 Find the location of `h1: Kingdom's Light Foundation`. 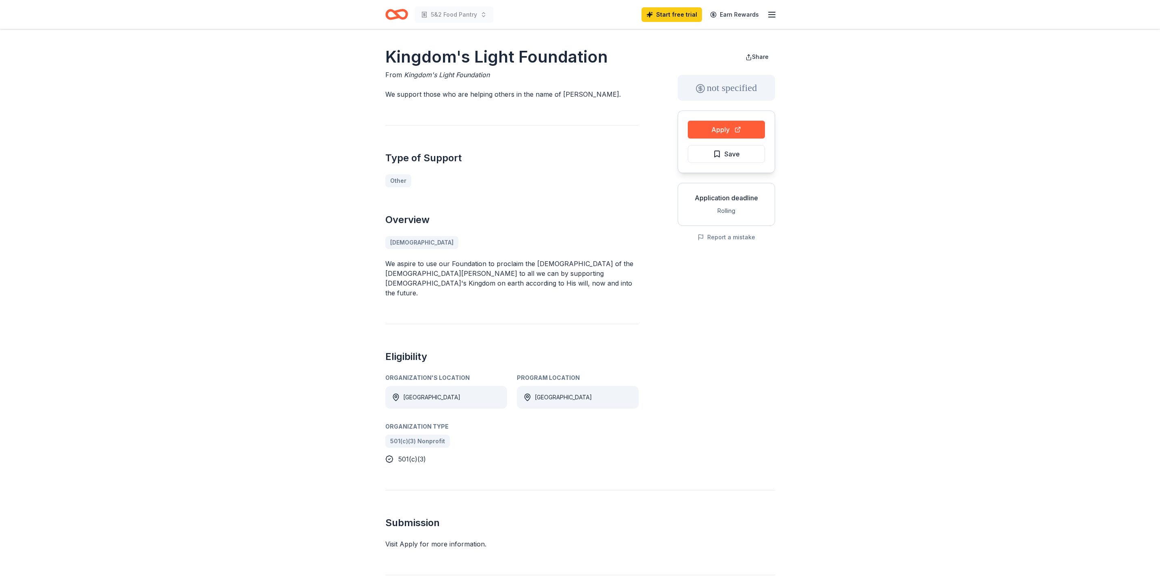

h1: Kingdom's Light Foundation is located at coordinates (512, 57).